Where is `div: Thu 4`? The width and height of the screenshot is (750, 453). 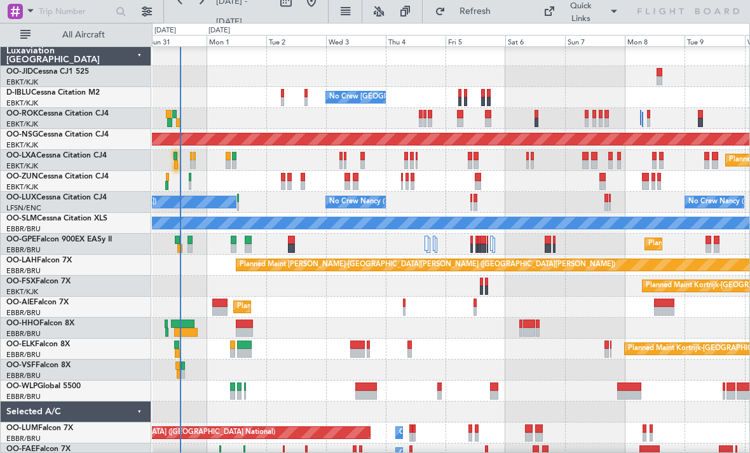 div: Thu 4 is located at coordinates (416, 41).